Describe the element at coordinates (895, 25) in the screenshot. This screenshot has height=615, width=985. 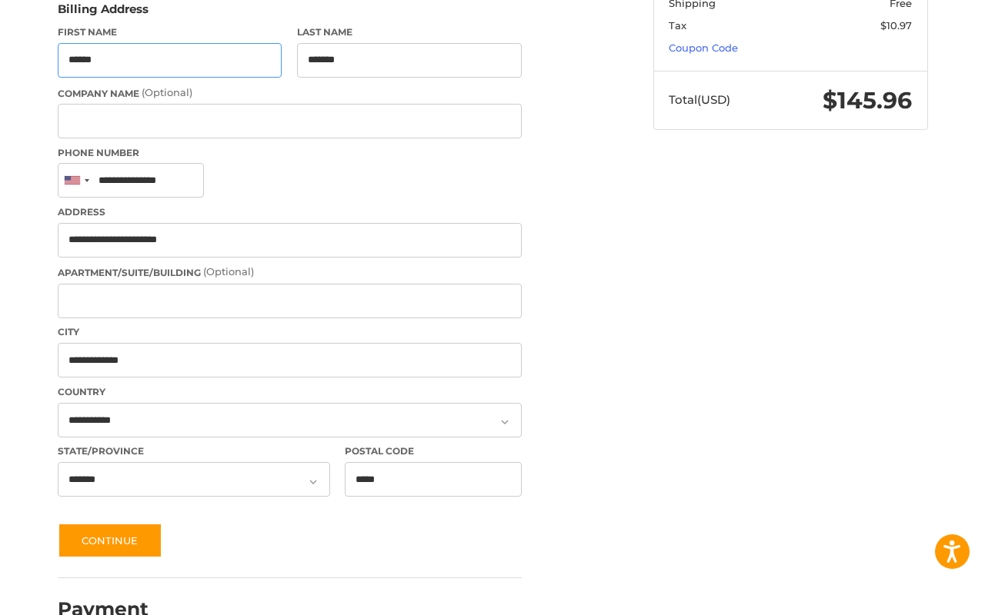
I see `span: $10.97` at that location.